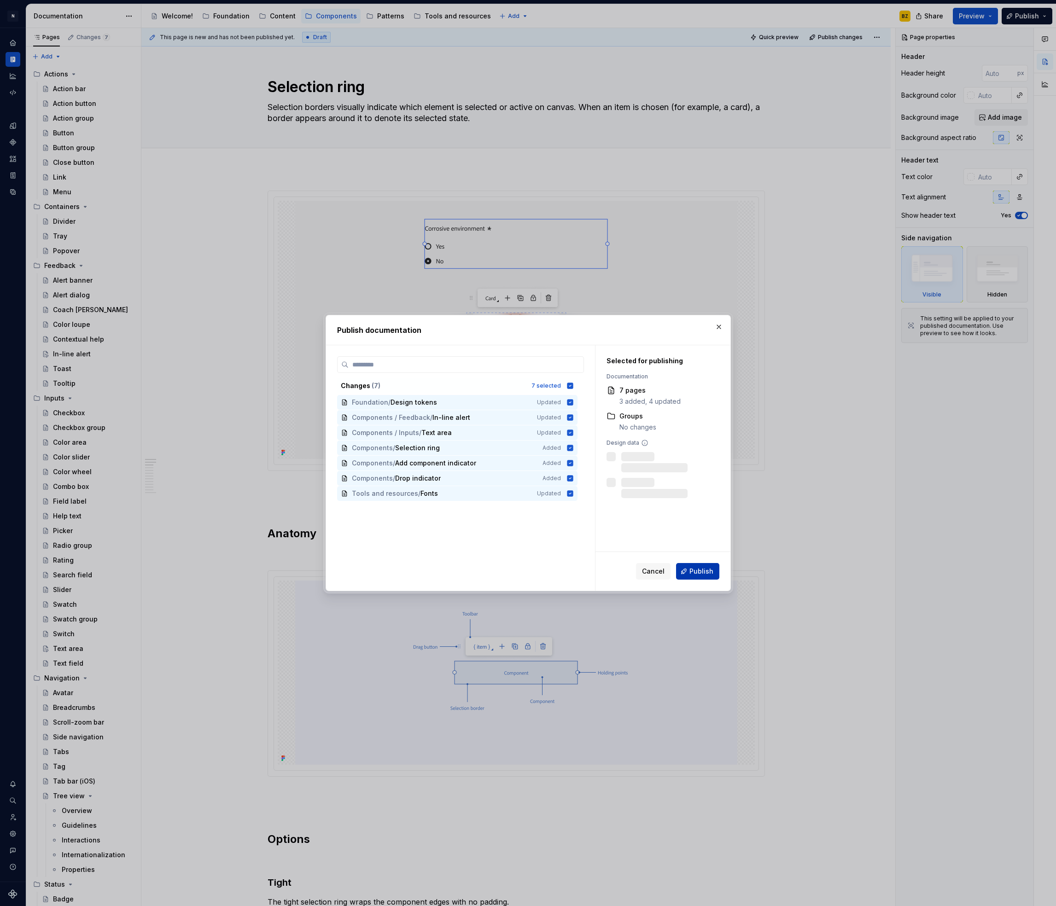  What do you see at coordinates (660, 361) in the screenshot?
I see `div: Selected for publishing` at bounding box center [660, 361].